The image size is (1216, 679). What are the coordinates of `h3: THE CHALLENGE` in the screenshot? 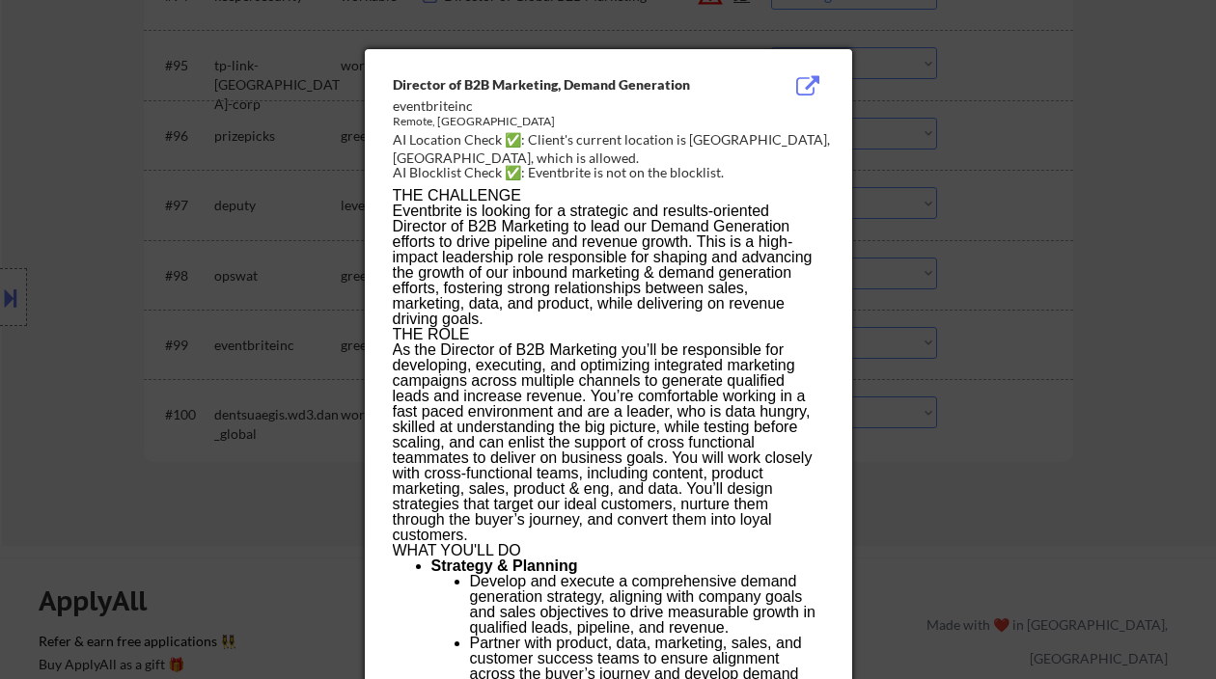 It's located at (608, 196).